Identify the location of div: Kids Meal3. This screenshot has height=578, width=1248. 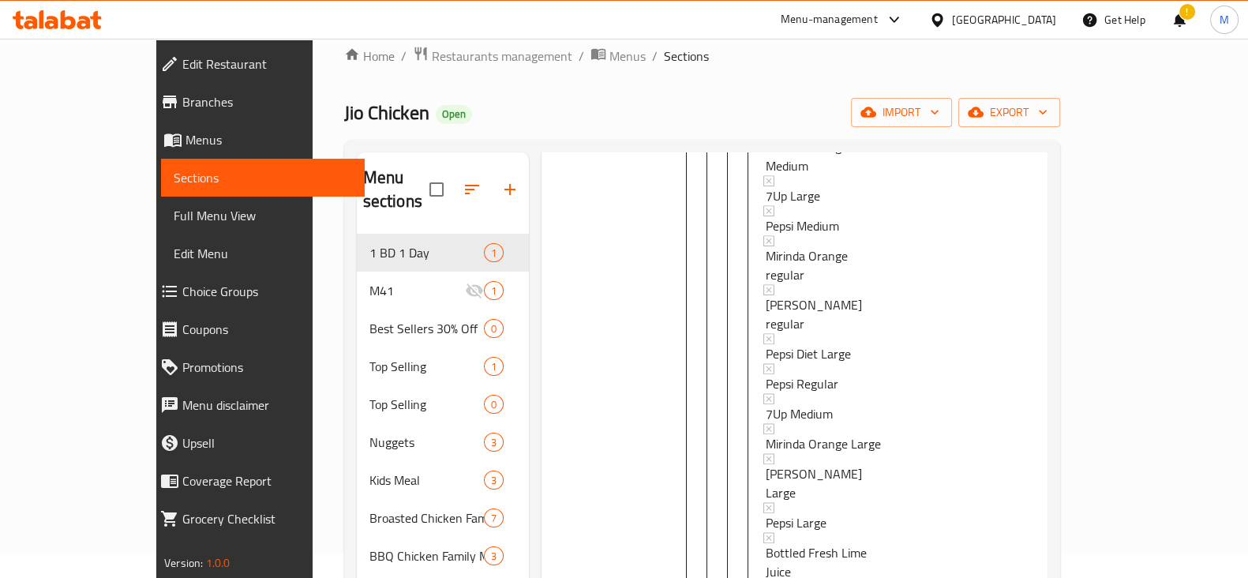
(443, 480).